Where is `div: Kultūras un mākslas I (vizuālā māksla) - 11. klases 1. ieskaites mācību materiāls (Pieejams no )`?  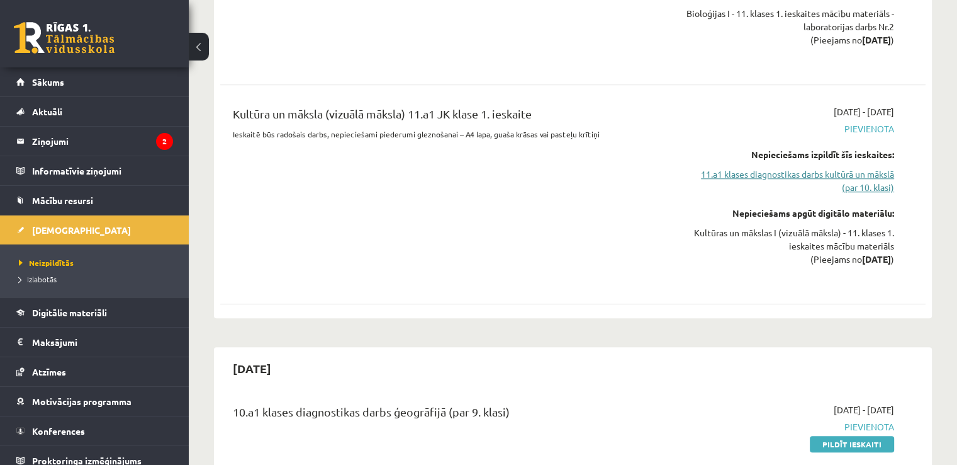
div: Kultūras un mākslas I (vizuālā māksla) - 11. klases 1. ieskaites mācību materiāls (Pieejams no ) is located at coordinates (791, 246).